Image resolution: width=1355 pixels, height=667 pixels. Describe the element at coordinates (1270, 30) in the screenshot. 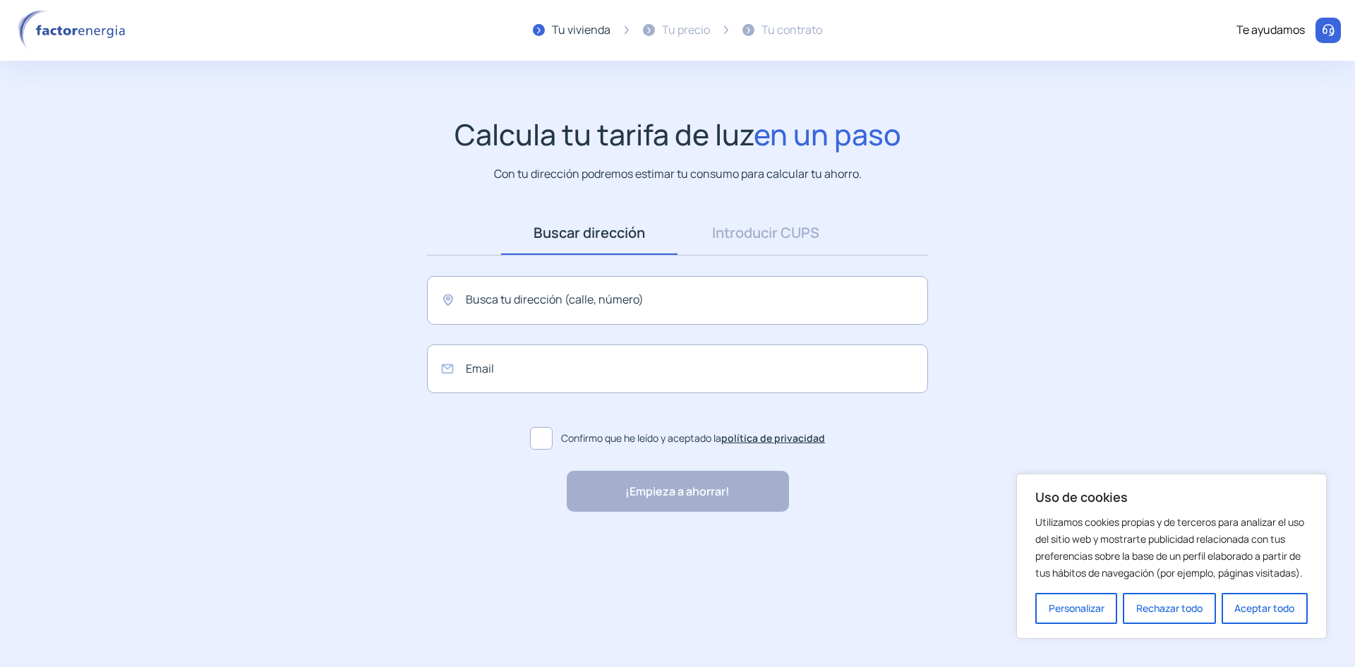

I see `div: Te ayudamos` at that location.